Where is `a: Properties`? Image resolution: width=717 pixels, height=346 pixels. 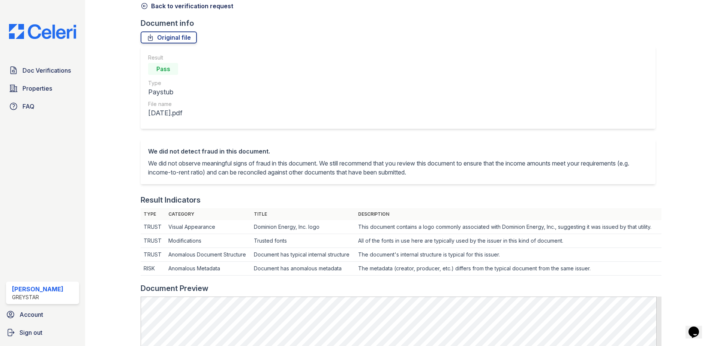 a: Properties is located at coordinates (42, 88).